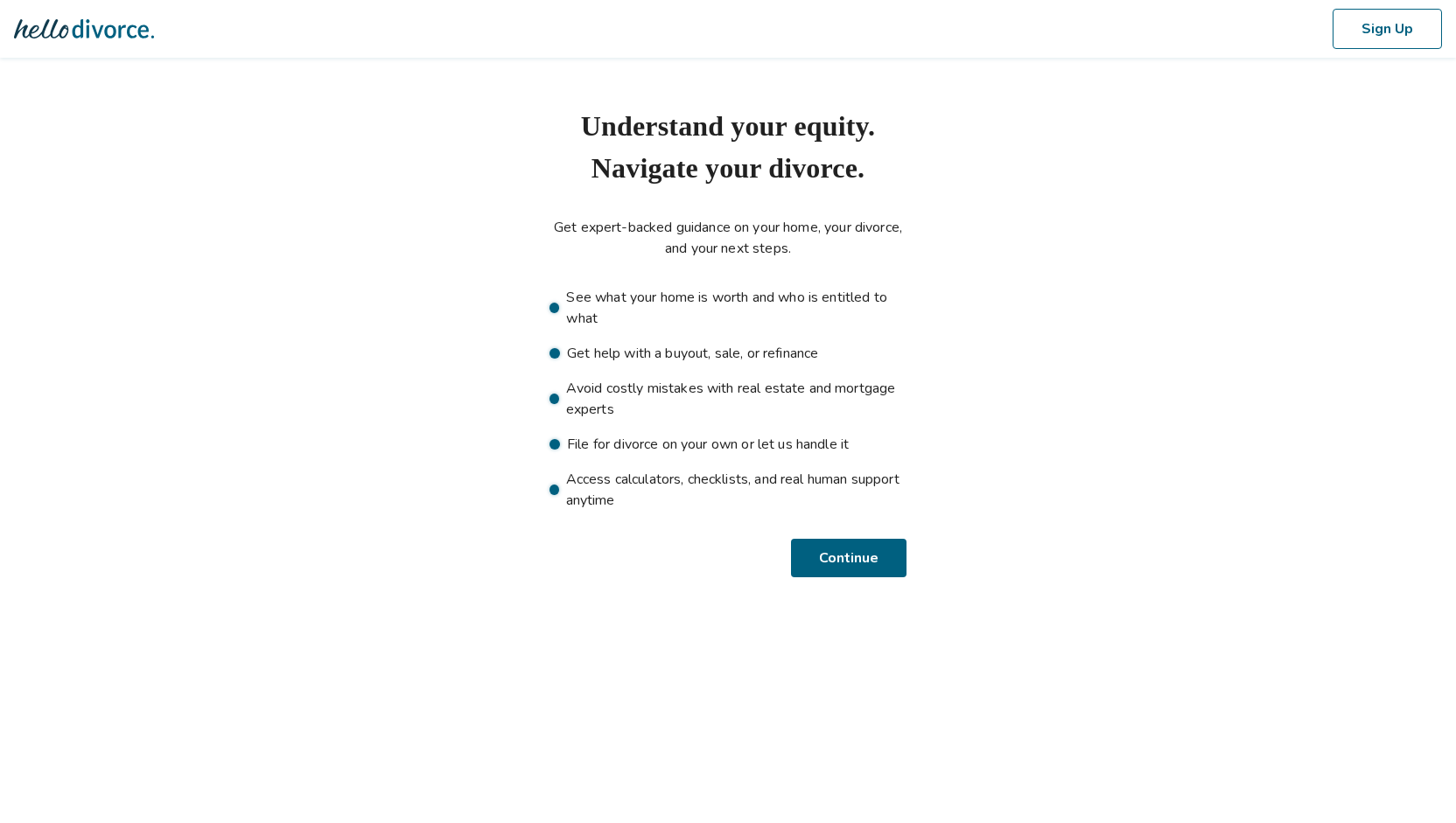 The width and height of the screenshot is (1456, 823). What do you see at coordinates (728, 445) in the screenshot?
I see `li: File for divorce on your own or let us handle it` at bounding box center [728, 445].